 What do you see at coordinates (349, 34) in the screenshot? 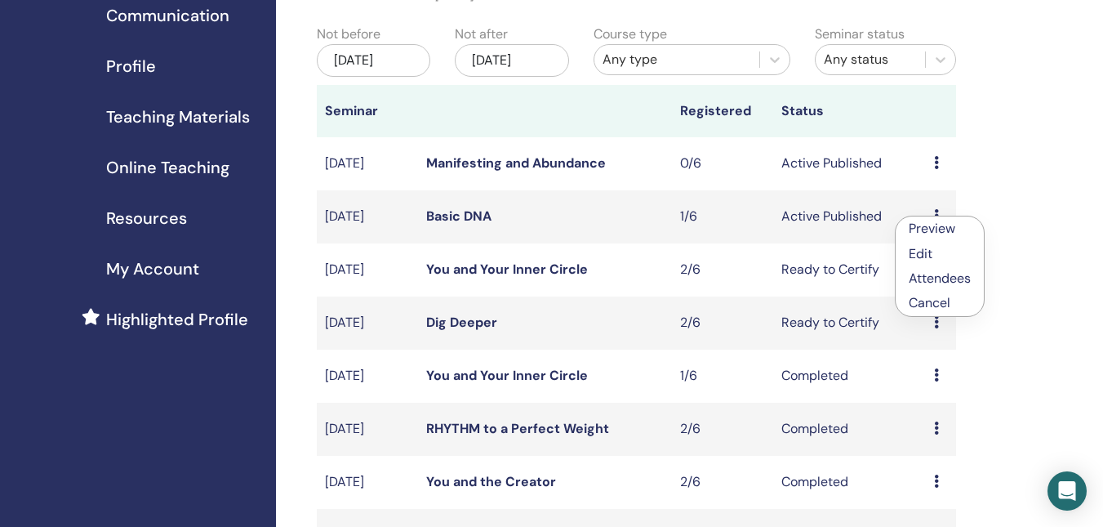
I see `label: Not before` at bounding box center [349, 34].